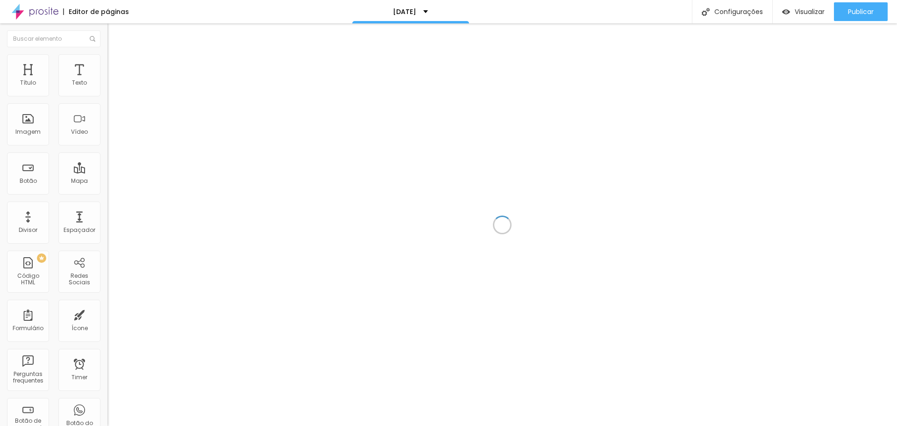 The image size is (897, 426). I want to click on img: view-1.svg, so click(786, 12).